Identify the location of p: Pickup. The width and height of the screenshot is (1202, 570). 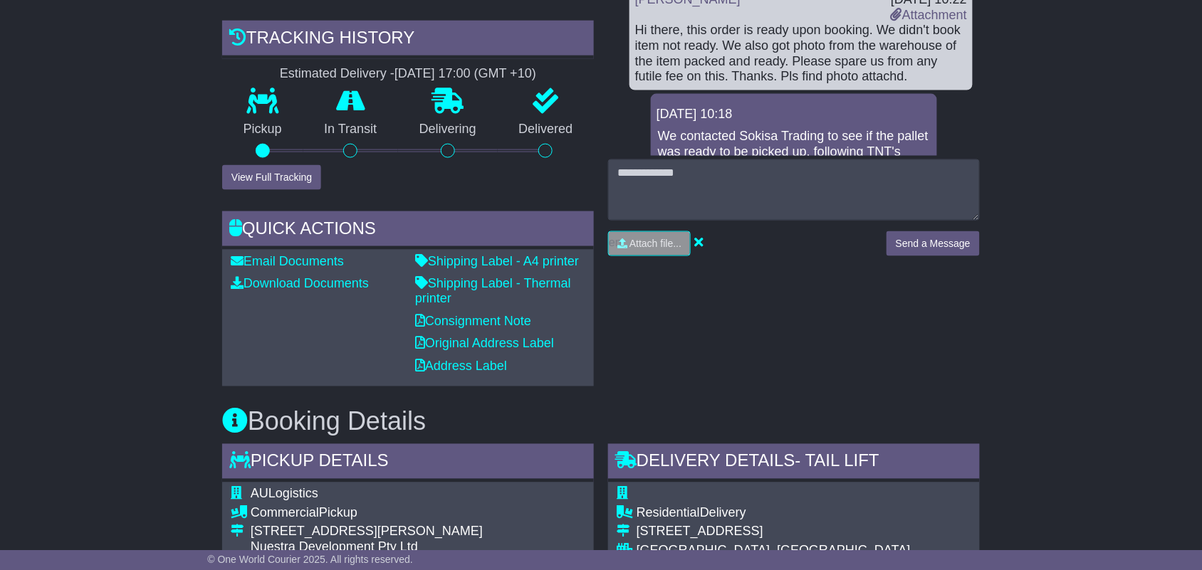
(263, 130).